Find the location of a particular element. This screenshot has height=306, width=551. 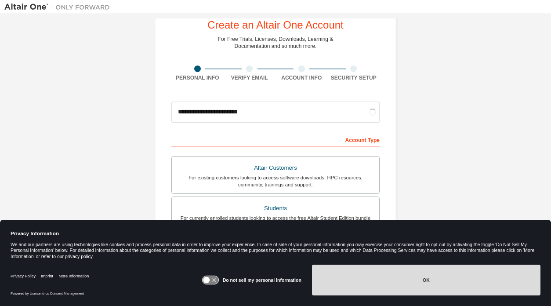

div: Create an Altair One Account is located at coordinates (276, 25).